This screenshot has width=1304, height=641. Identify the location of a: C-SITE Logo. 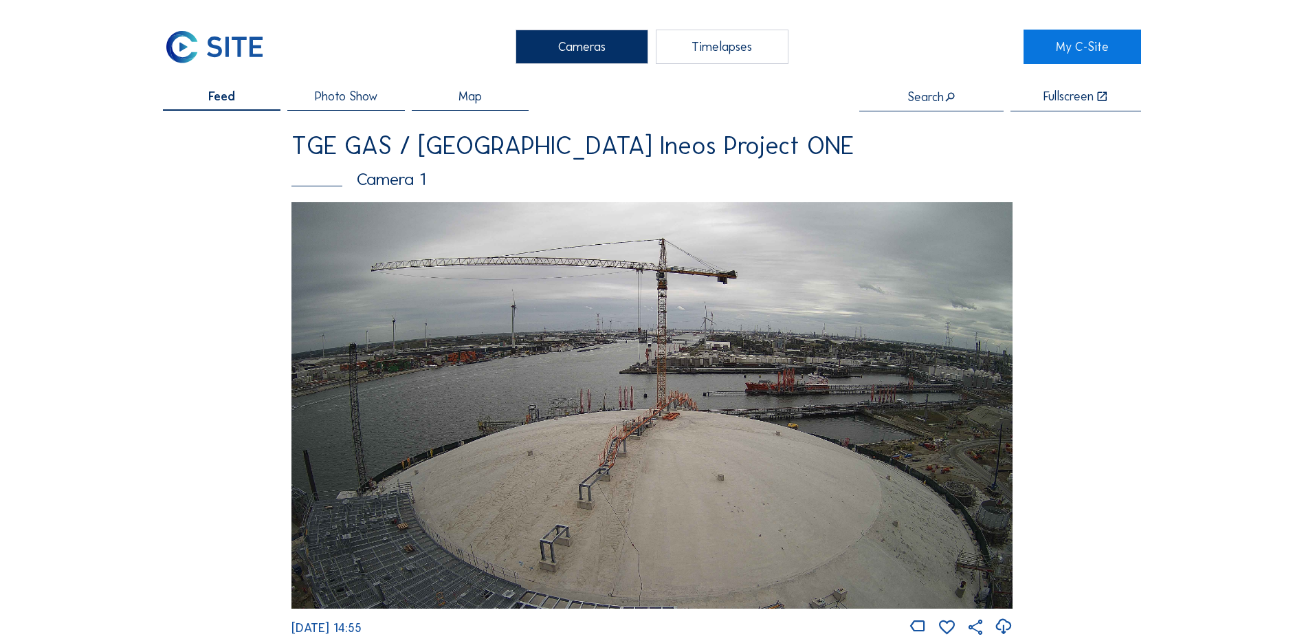
(221, 47).